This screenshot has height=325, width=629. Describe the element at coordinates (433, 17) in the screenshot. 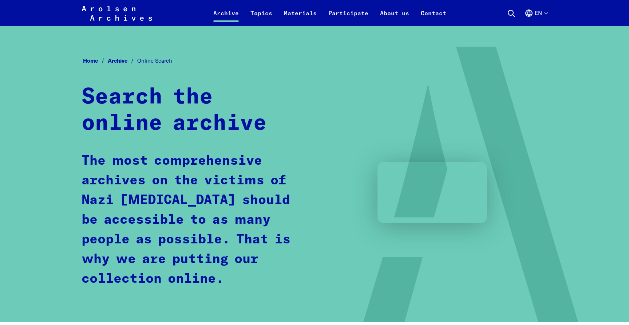

I see `a: Contact` at that location.